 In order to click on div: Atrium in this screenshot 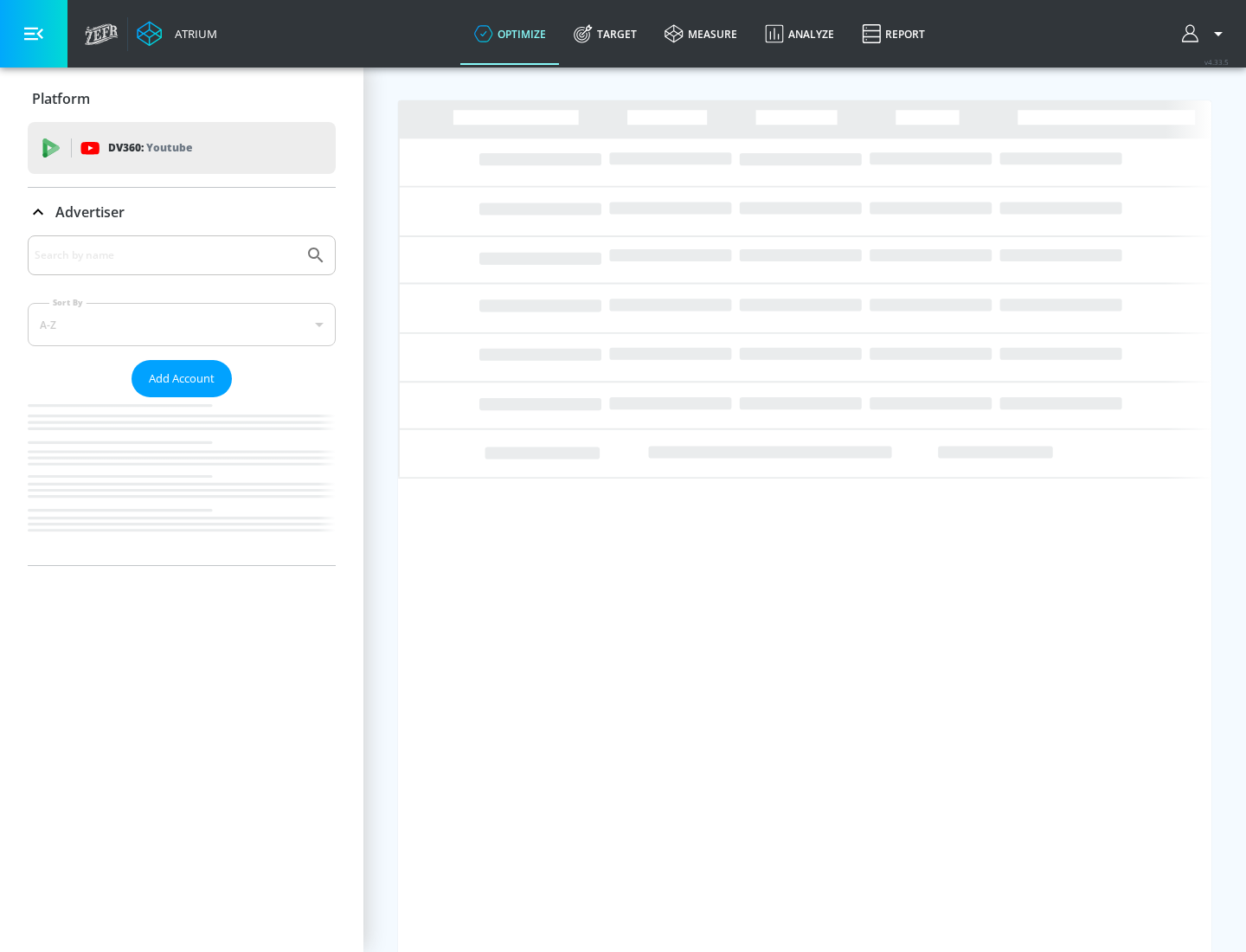, I will do `click(192, 34)`.